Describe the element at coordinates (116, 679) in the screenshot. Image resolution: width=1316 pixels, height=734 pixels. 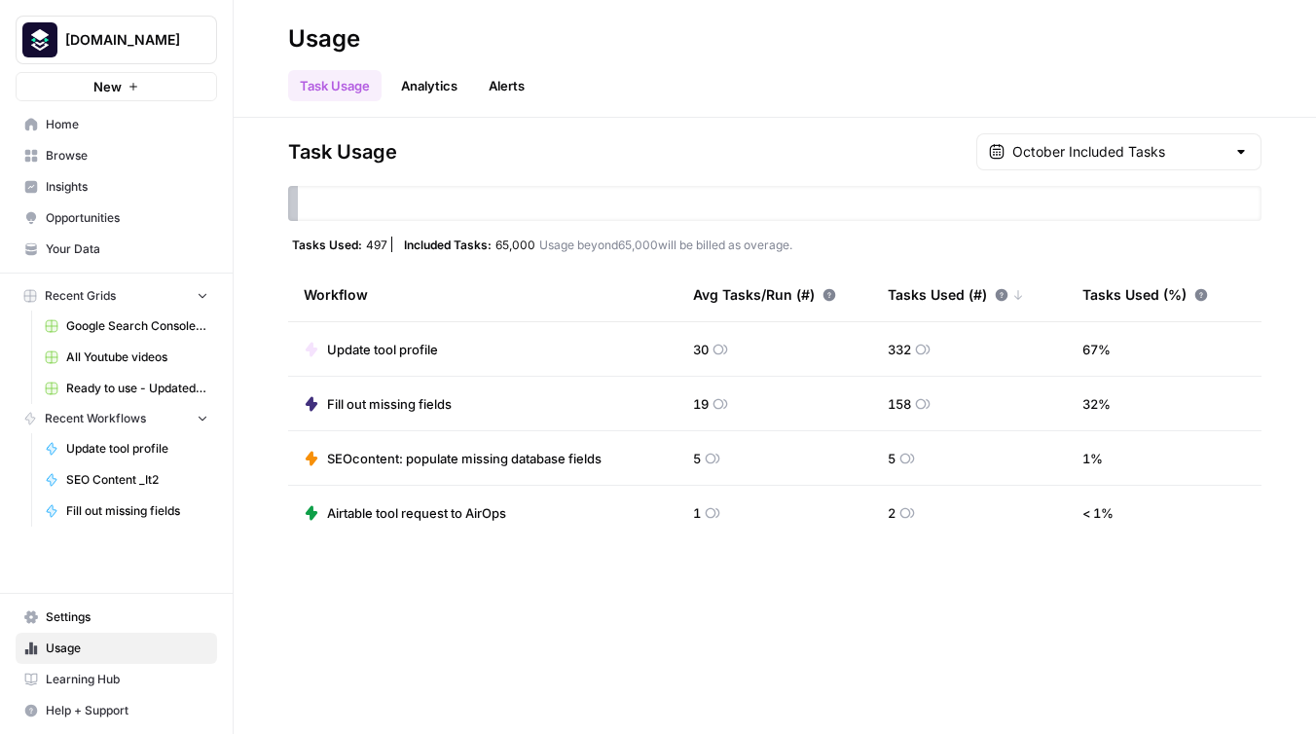
I see `a: Learning Hub` at that location.